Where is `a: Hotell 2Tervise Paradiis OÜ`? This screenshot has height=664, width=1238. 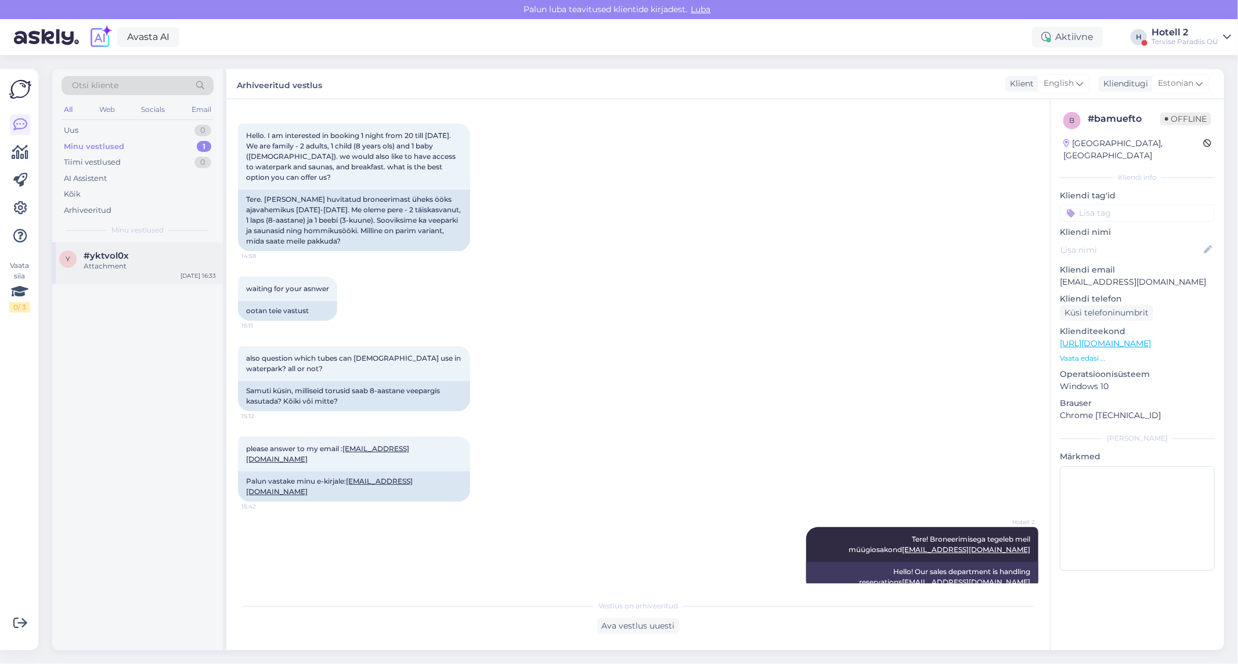
a: Hotell 2Tervise Paradiis OÜ is located at coordinates (1191, 37).